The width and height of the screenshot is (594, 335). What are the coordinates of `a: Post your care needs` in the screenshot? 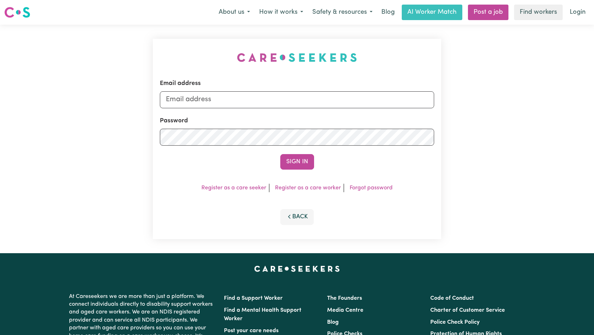 It's located at (251, 330).